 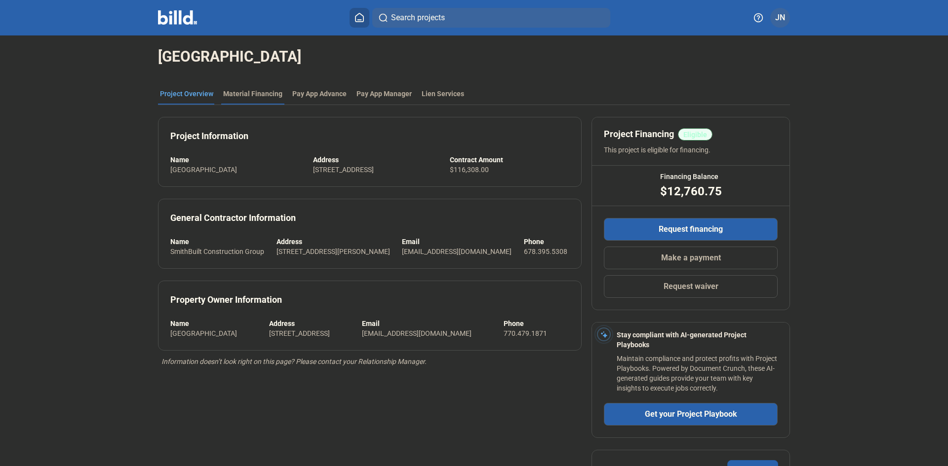 I want to click on span: Stay compliant with AI-generated Project Playbooks, so click(x=681, y=340).